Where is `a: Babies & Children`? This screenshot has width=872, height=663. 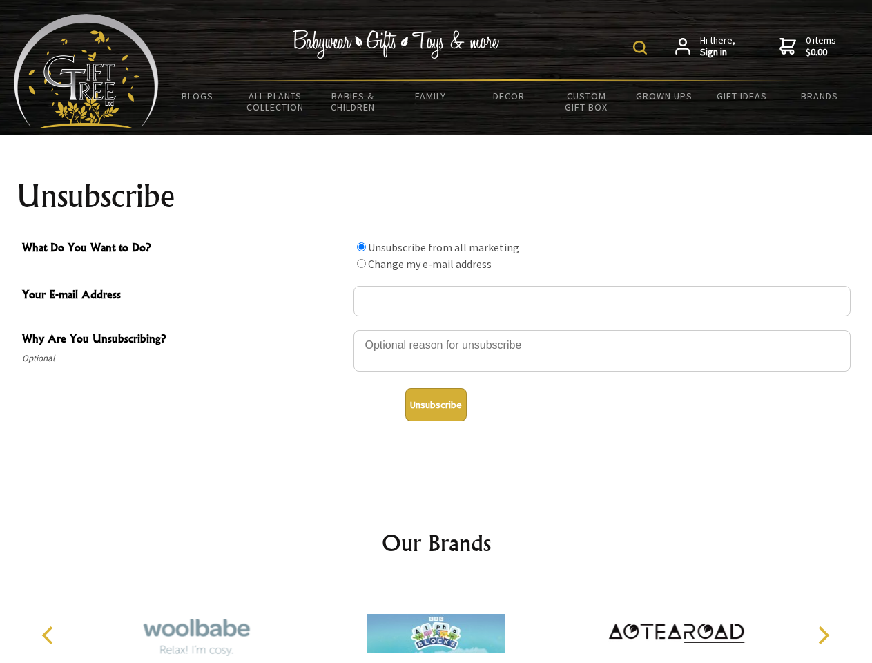
a: Babies & Children is located at coordinates (353, 101).